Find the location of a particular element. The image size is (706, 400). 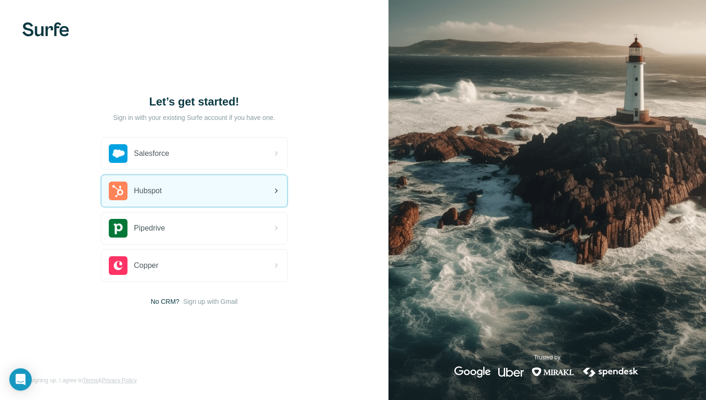

img: google's logo is located at coordinates (472, 372).